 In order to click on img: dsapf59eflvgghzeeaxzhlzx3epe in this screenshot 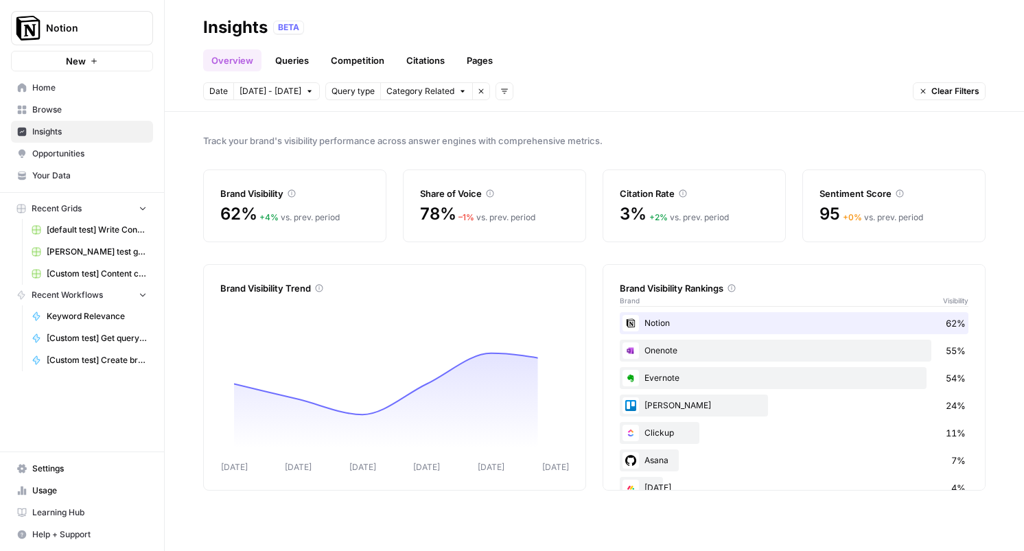, I will do `click(631, 406)`.